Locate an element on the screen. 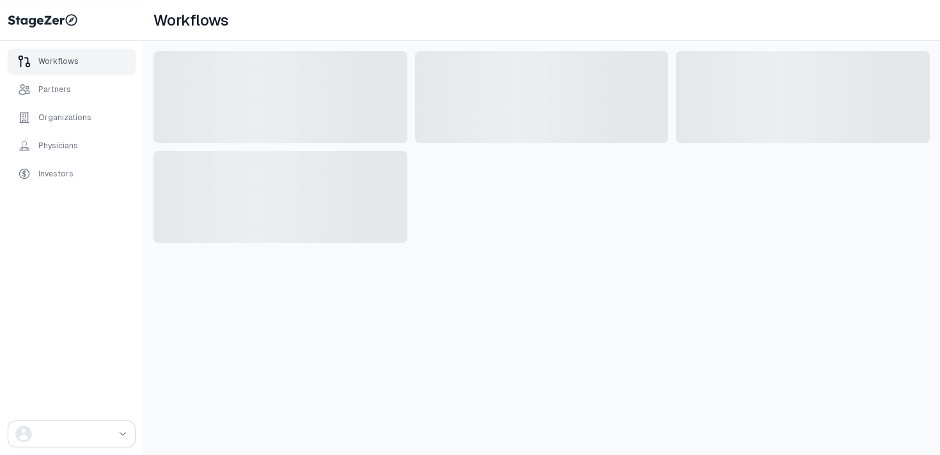 Image resolution: width=940 pixels, height=455 pixels. h1: Workflows is located at coordinates (191, 20).